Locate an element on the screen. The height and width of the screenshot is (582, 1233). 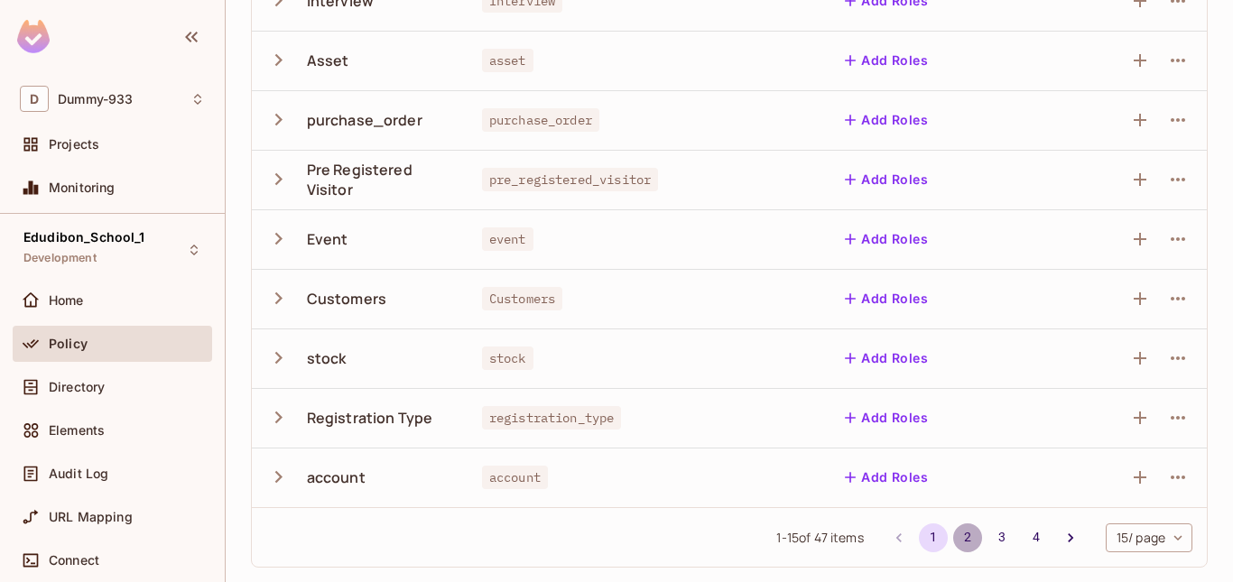
span: pre_registered_visitor is located at coordinates (570, 180).